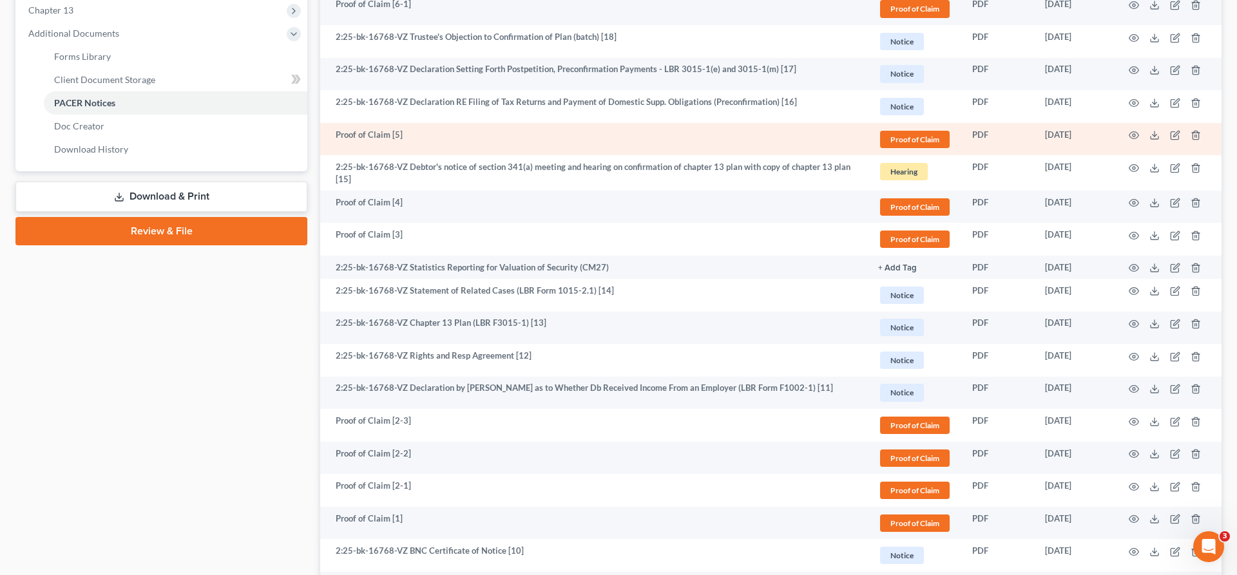 Image resolution: width=1237 pixels, height=575 pixels. I want to click on span: Hearing, so click(904, 171).